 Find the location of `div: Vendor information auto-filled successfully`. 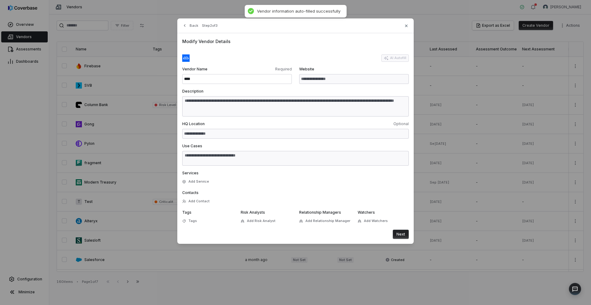

div: Vendor information auto-filled successfully is located at coordinates (298, 11).